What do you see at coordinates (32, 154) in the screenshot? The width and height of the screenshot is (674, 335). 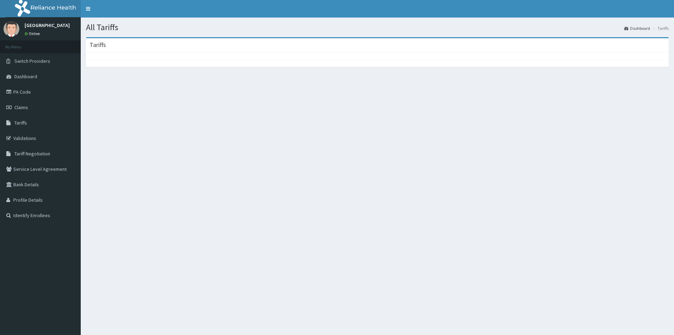 I see `span: Tariff Negotiation` at bounding box center [32, 154].